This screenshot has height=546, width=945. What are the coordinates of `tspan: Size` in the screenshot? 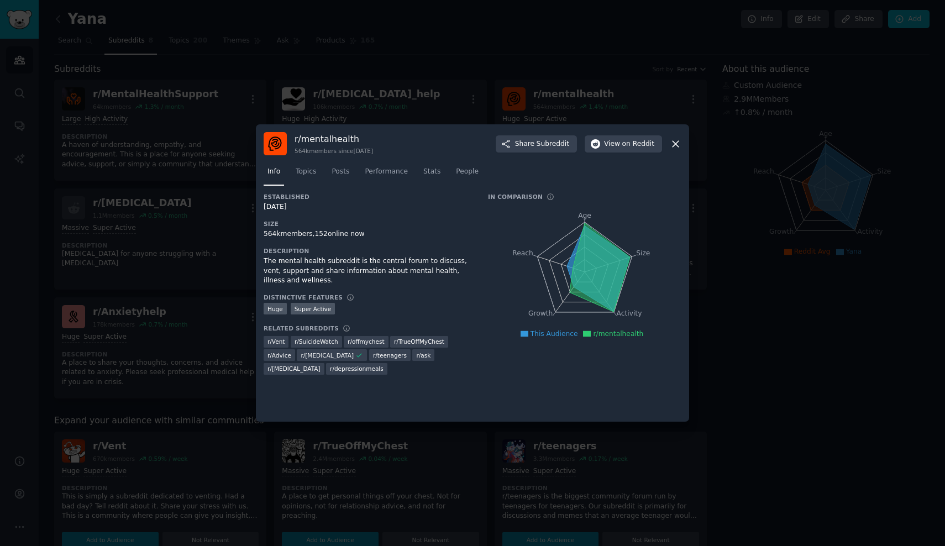 It's located at (643, 253).